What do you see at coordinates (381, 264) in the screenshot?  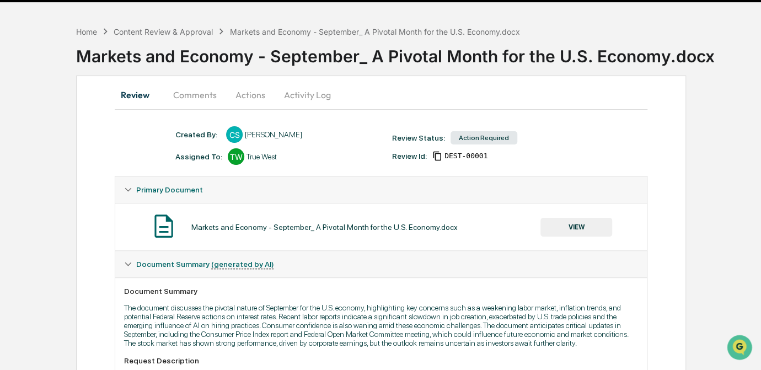 I see `div: Document Summary (generated by AI)` at bounding box center [381, 264].